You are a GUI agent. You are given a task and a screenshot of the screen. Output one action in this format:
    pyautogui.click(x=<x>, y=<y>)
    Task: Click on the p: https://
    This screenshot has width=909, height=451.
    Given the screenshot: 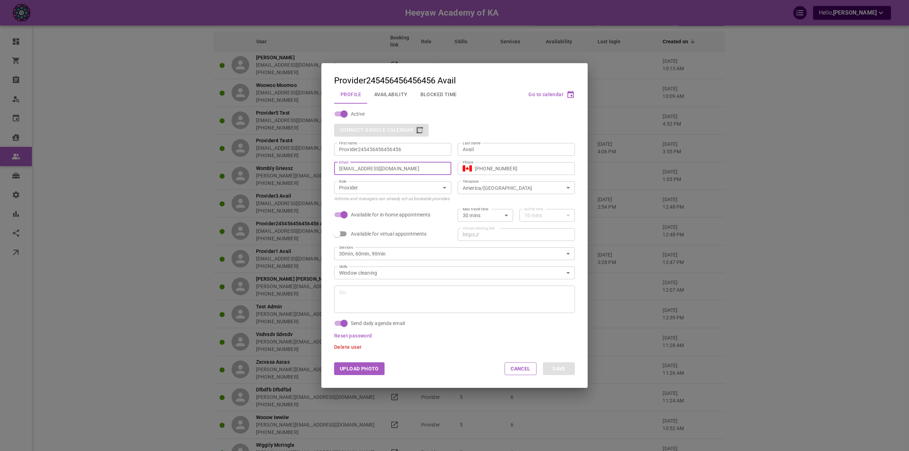 What is the action you would take?
    pyautogui.click(x=471, y=235)
    